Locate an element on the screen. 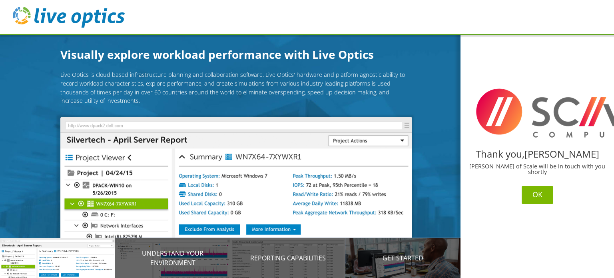 Image resolution: width=614 pixels, height=278 pixels. p: Reporting Capabilities is located at coordinates (288, 258).